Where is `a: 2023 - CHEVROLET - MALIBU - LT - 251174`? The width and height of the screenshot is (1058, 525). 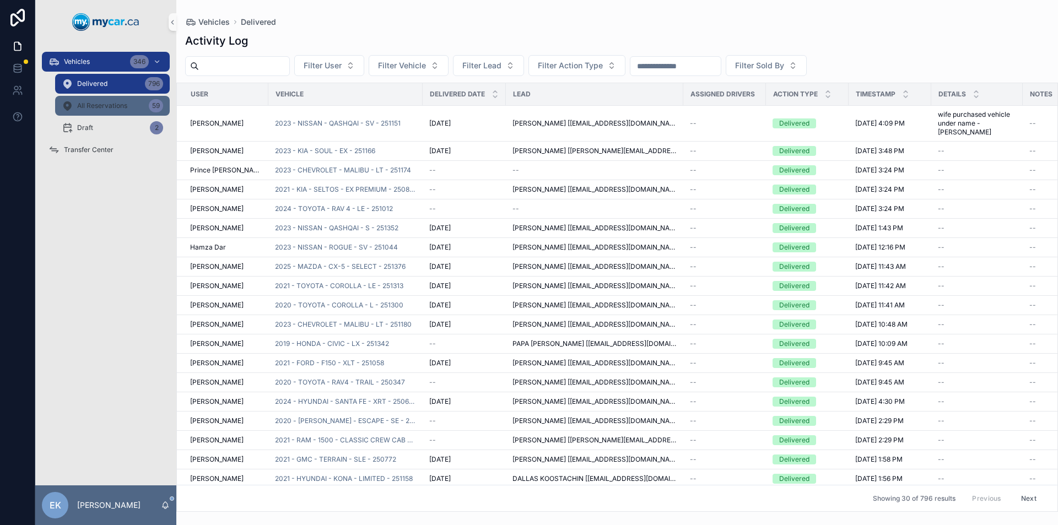 a: 2023 - CHEVROLET - MALIBU - LT - 251174 is located at coordinates (343, 170).